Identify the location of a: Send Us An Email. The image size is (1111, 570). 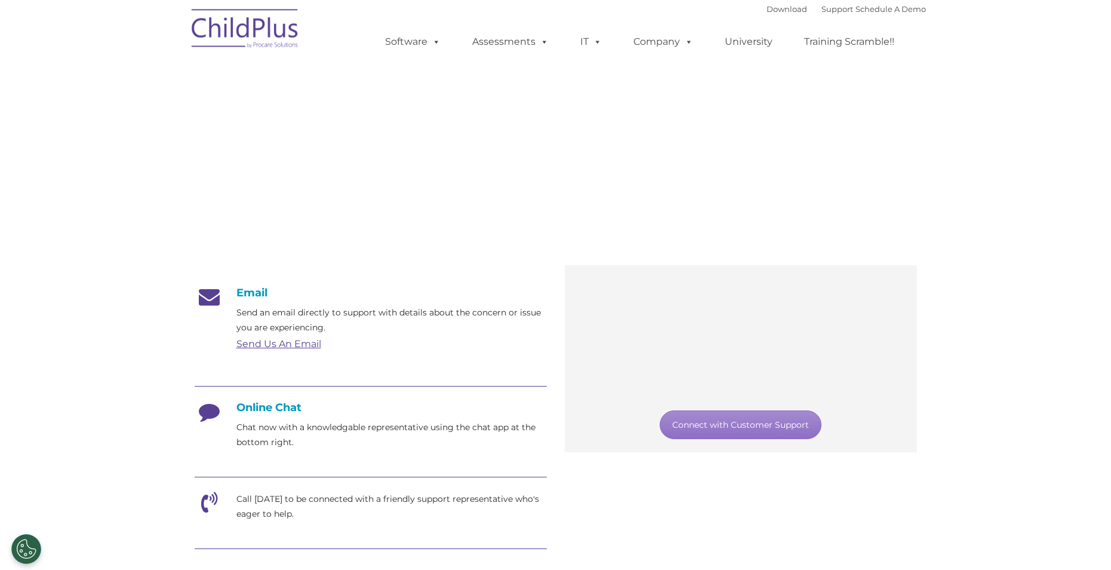
(279, 343).